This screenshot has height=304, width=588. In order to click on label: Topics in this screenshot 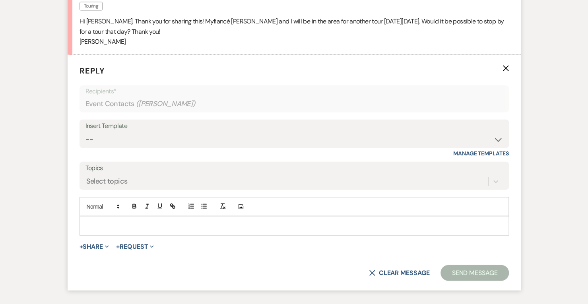, I will do `click(294, 168)`.